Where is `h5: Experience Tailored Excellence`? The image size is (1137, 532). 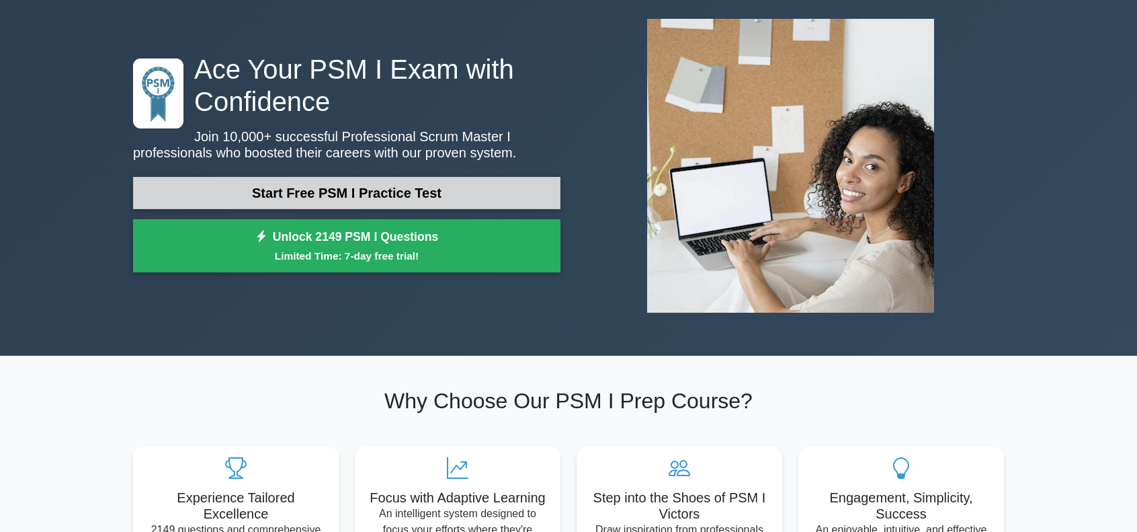 h5: Experience Tailored Excellence is located at coordinates (236, 505).